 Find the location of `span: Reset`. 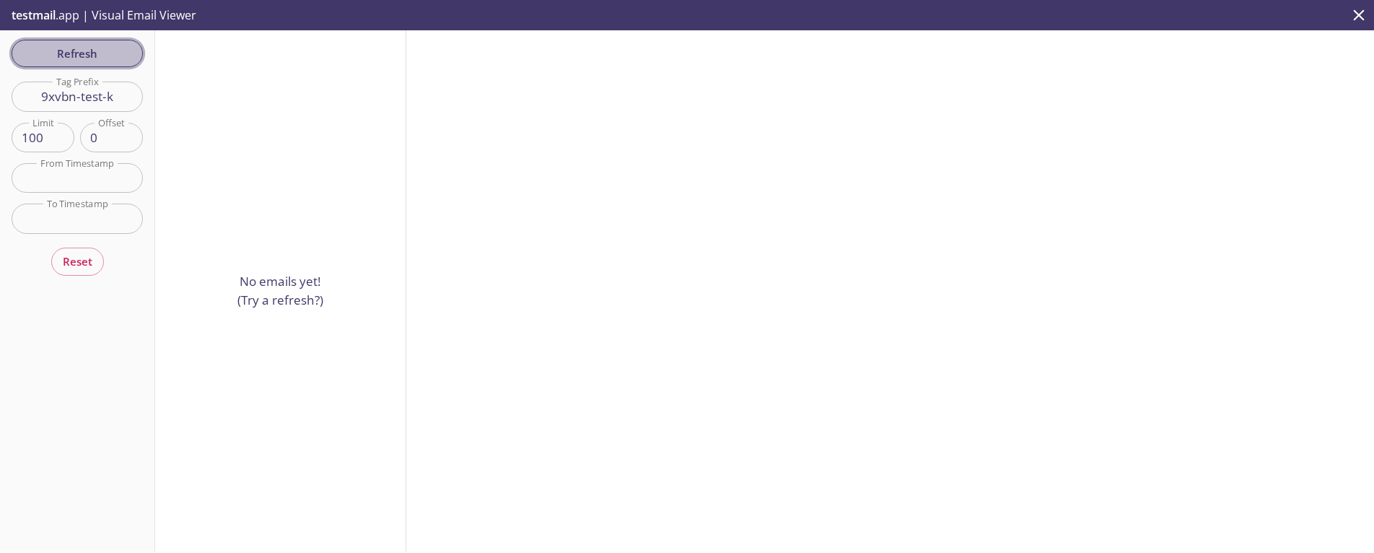

span: Reset is located at coordinates (77, 261).